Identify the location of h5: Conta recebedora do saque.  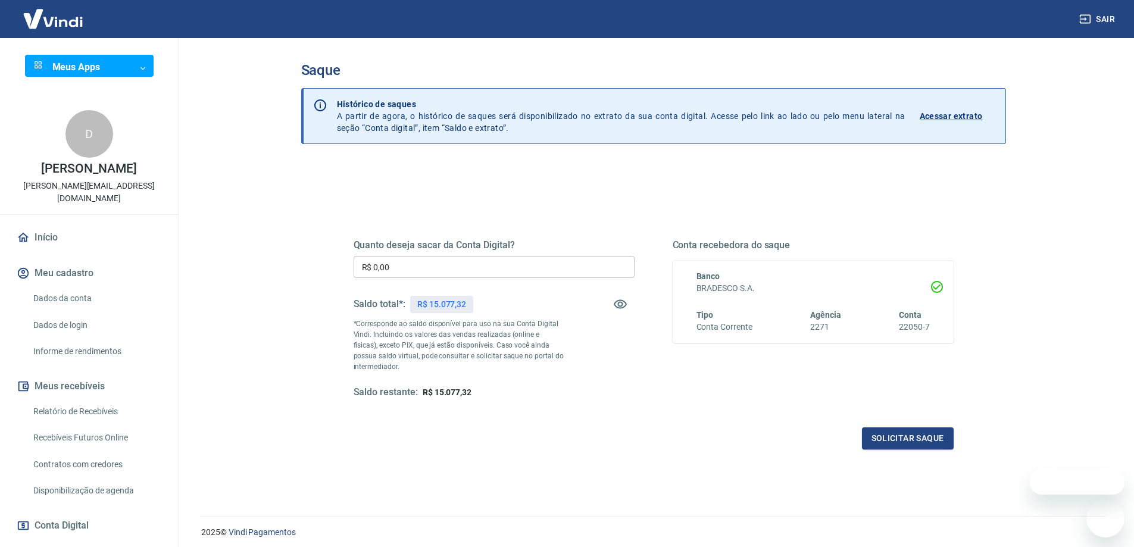
(813, 245).